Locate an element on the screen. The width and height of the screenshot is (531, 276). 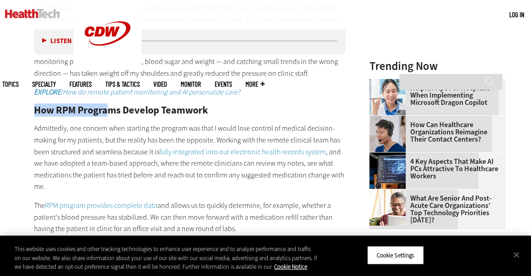
a: Log in is located at coordinates (517, 15).